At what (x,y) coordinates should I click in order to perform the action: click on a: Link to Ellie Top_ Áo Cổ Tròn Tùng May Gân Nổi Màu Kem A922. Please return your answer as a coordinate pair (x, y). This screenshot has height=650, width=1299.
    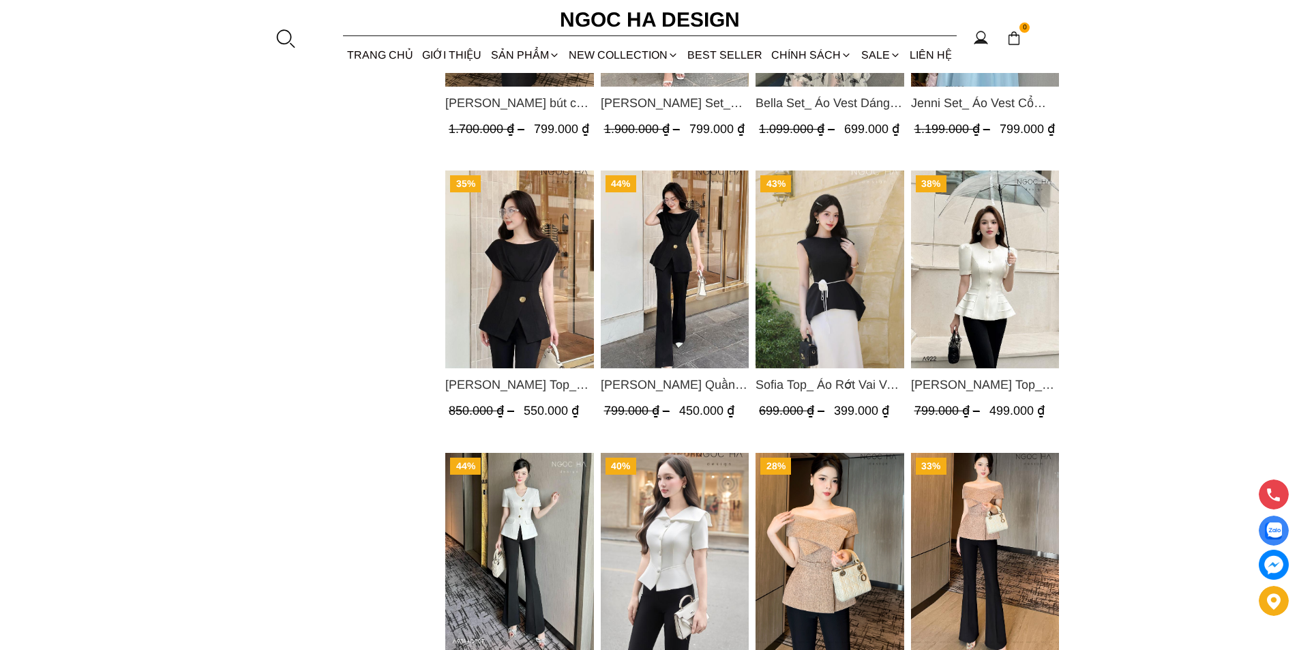
    Looking at the image, I should click on (985, 385).